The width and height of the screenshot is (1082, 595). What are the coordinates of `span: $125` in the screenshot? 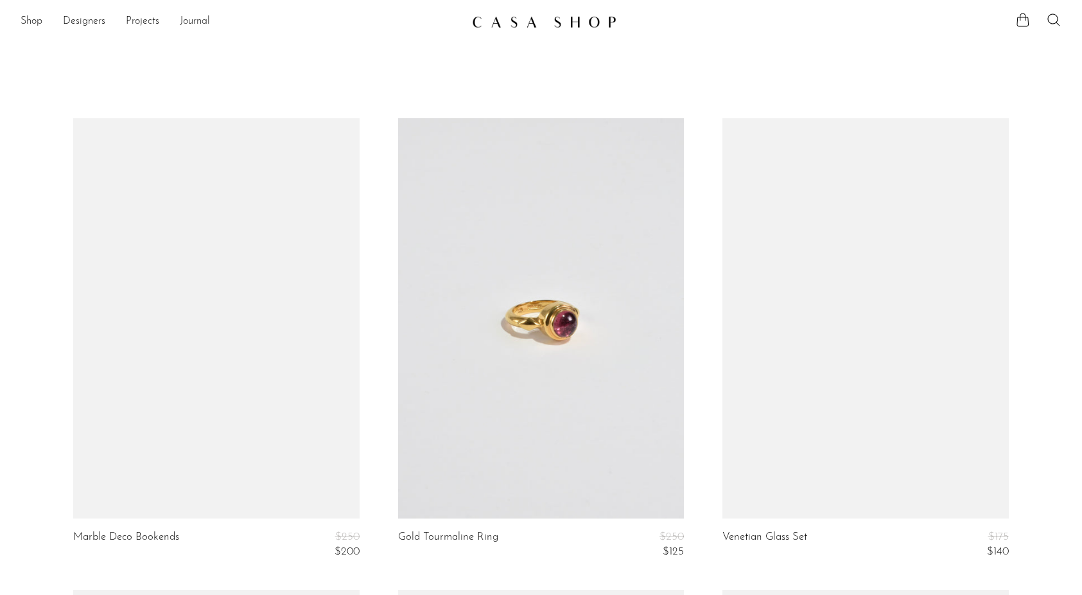 It's located at (673, 551).